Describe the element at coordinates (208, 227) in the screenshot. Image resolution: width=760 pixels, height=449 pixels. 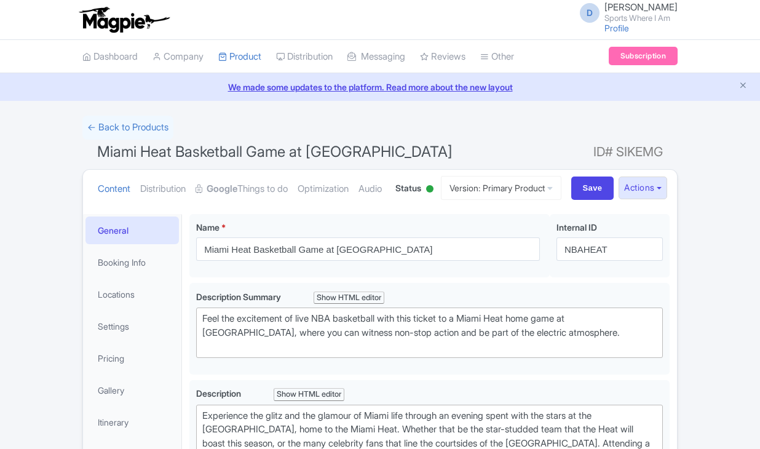
I see `span: Name` at that location.